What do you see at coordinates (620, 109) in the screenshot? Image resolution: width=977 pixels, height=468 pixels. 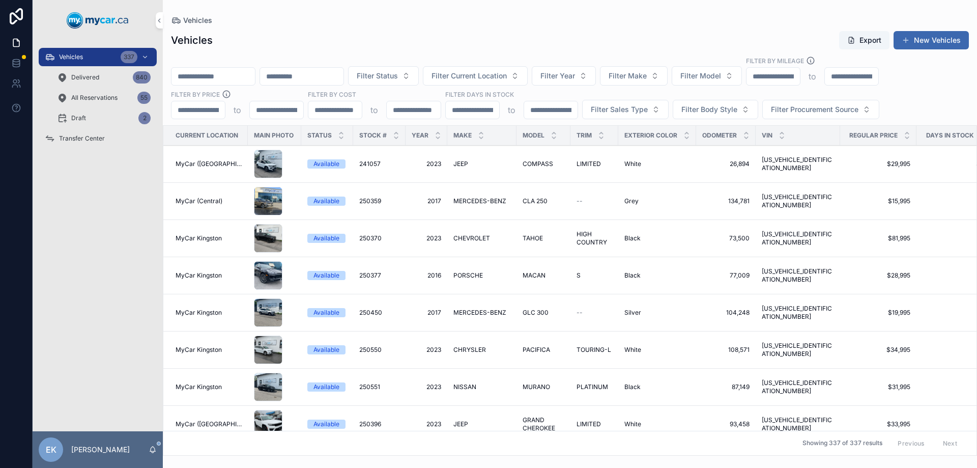 I see `span: Filter Sales Type` at bounding box center [620, 109].